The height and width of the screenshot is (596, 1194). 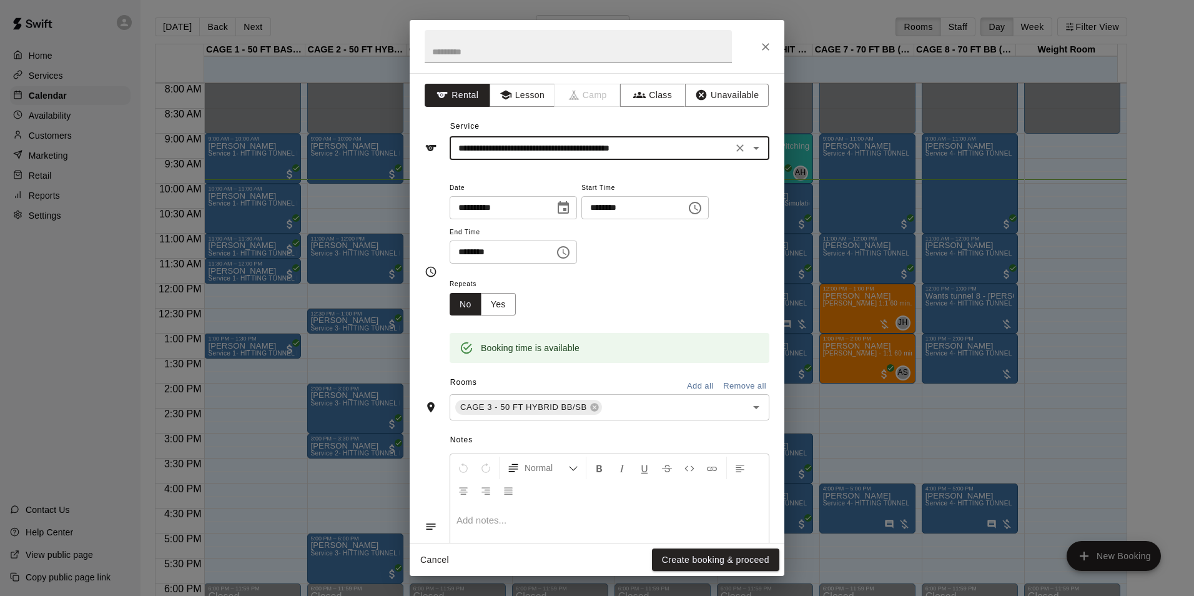 I want to click on svg: Rooms, so click(x=431, y=407).